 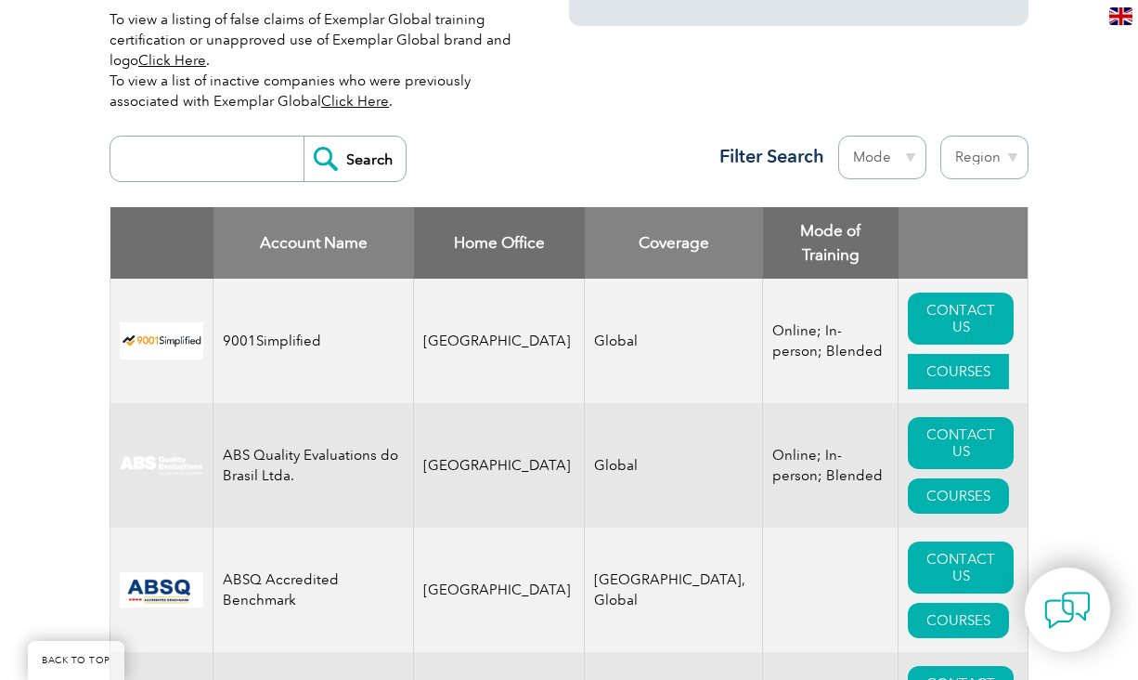 I want to click on a: BACK TO TOP, so click(x=76, y=660).